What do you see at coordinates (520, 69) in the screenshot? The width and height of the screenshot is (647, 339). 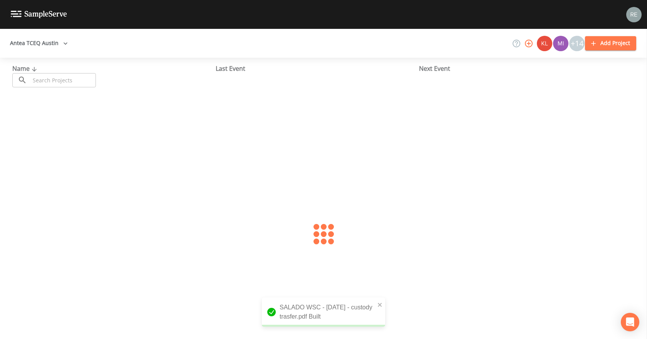 I see `div: Next Event` at bounding box center [520, 69].